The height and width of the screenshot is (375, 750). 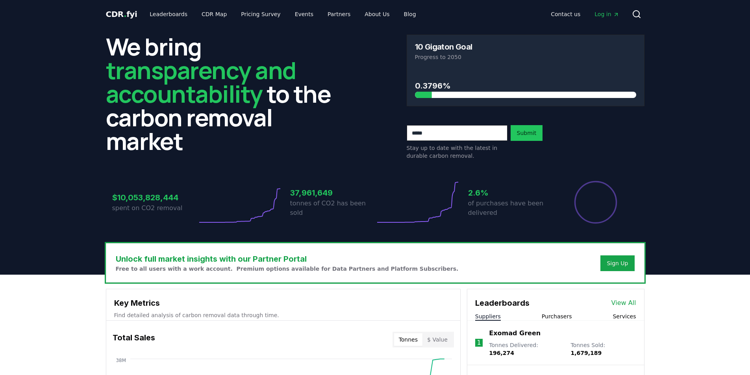 I want to click on a: View All, so click(x=623, y=303).